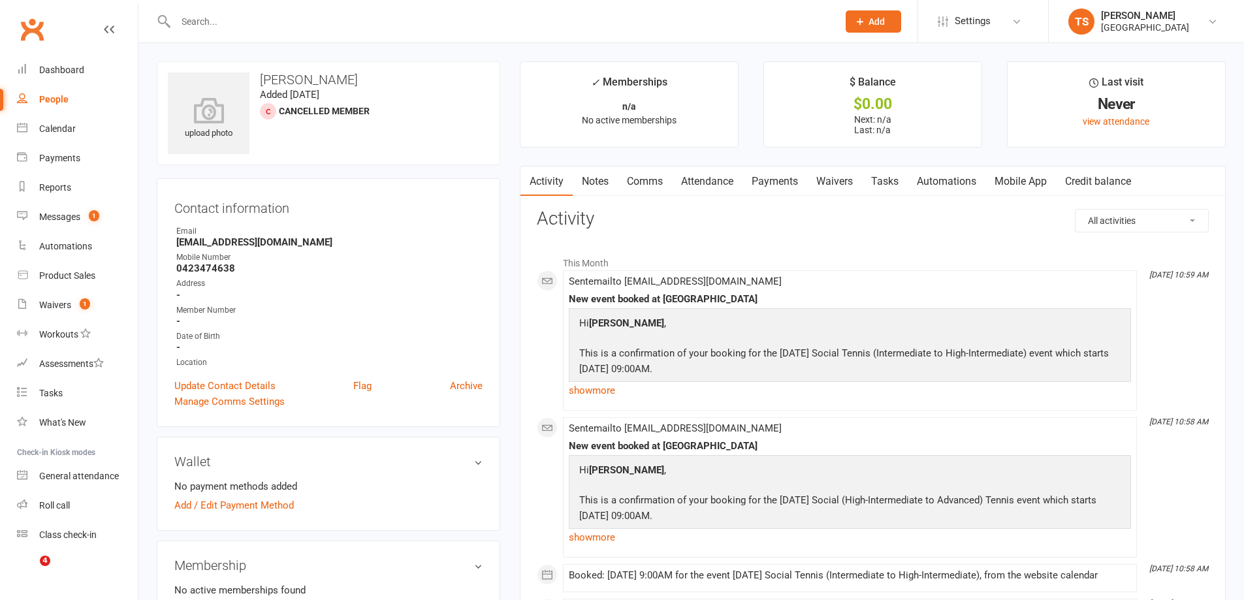 Image resolution: width=1244 pixels, height=600 pixels. I want to click on a: Activity, so click(547, 182).